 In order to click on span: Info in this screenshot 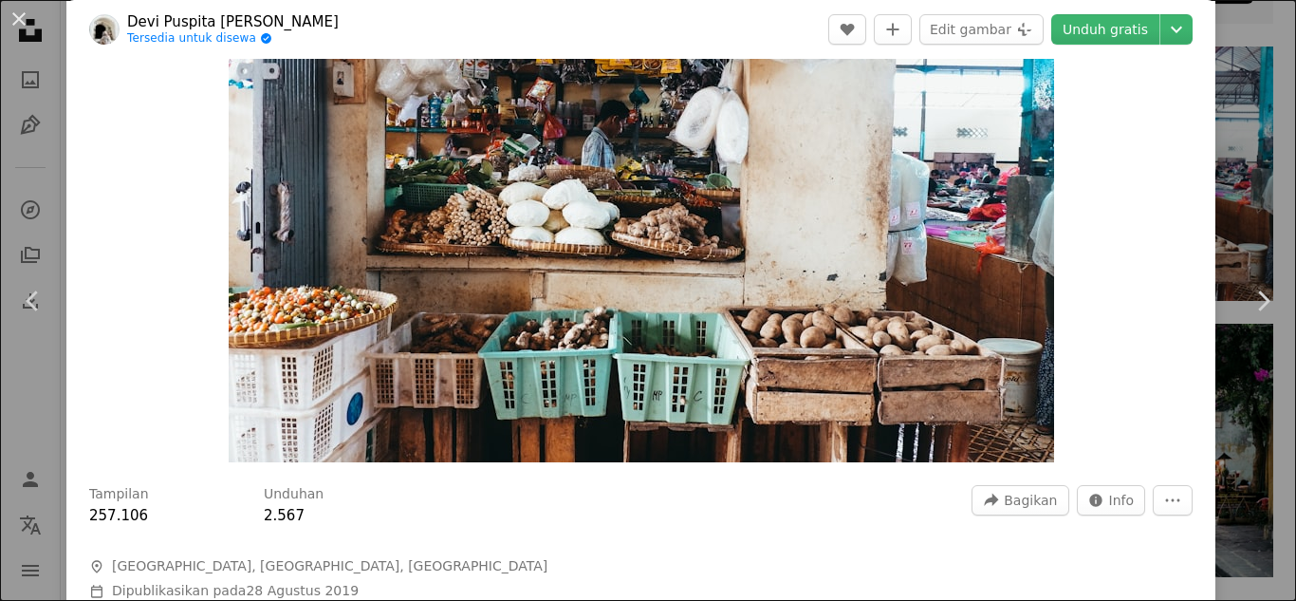, I will do `click(1122, 500)`.